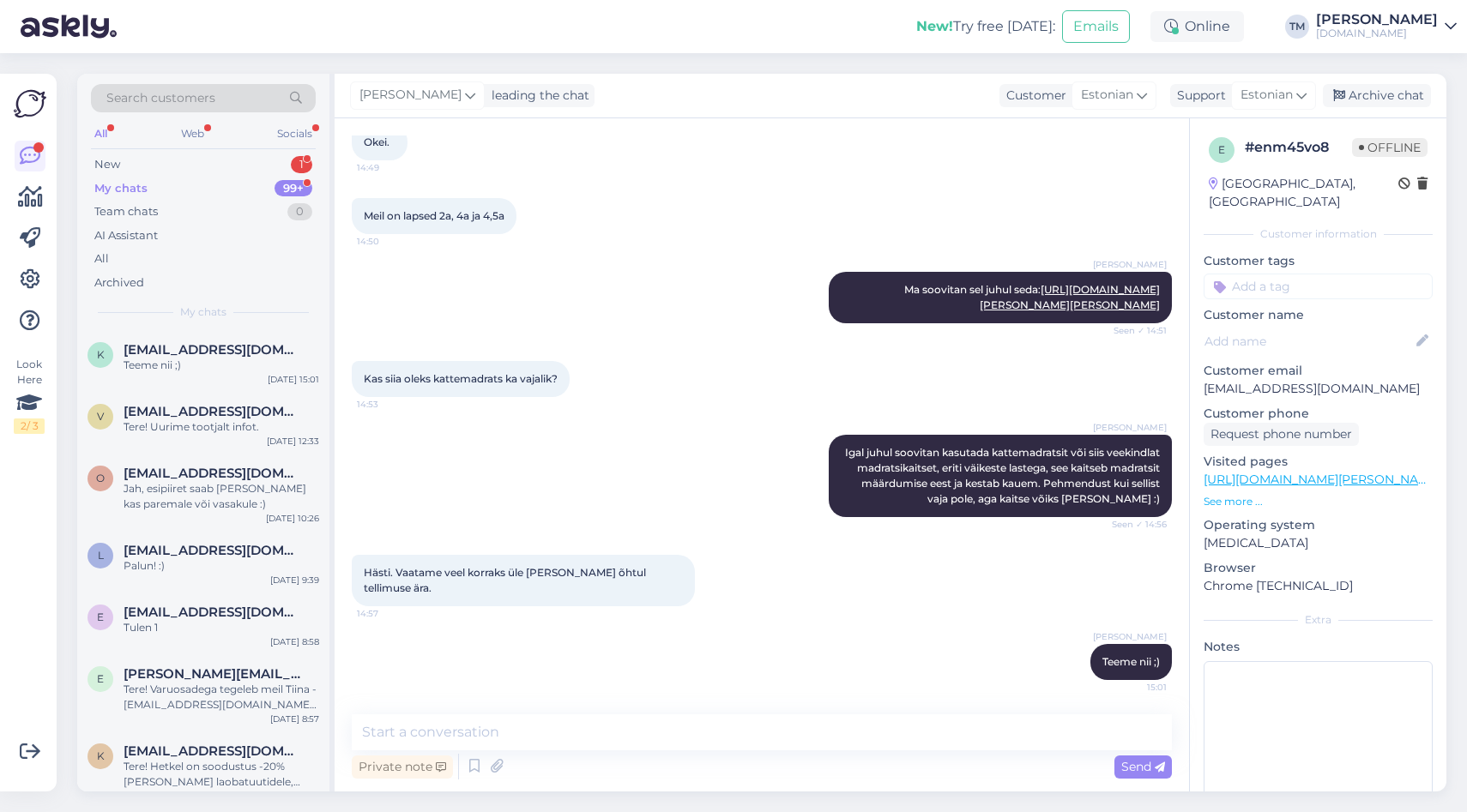 The image size is (1467, 812). Describe the element at coordinates (1318, 462) in the screenshot. I see `p: Visited pages` at that location.